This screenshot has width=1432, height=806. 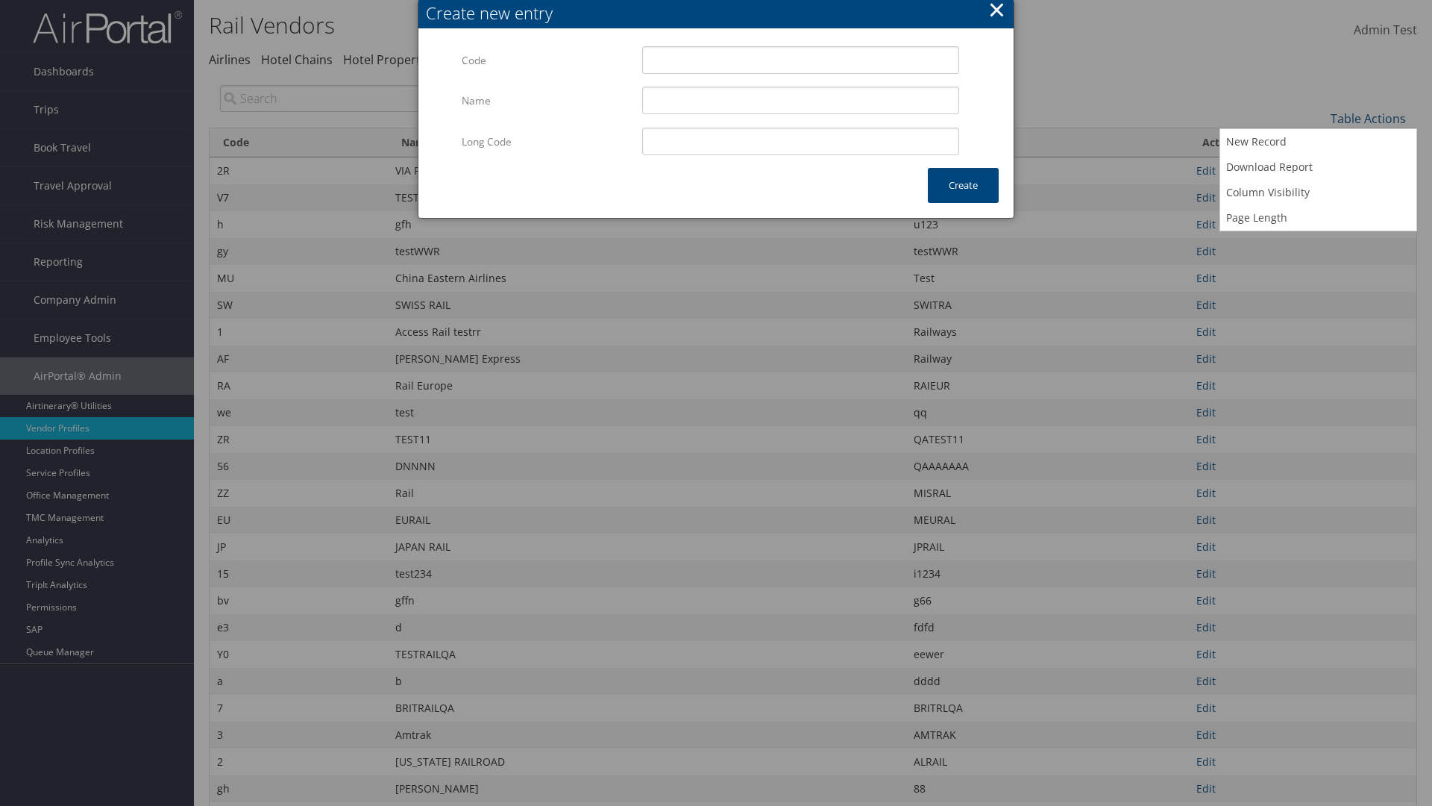 I want to click on a: Page Length, so click(x=1318, y=218).